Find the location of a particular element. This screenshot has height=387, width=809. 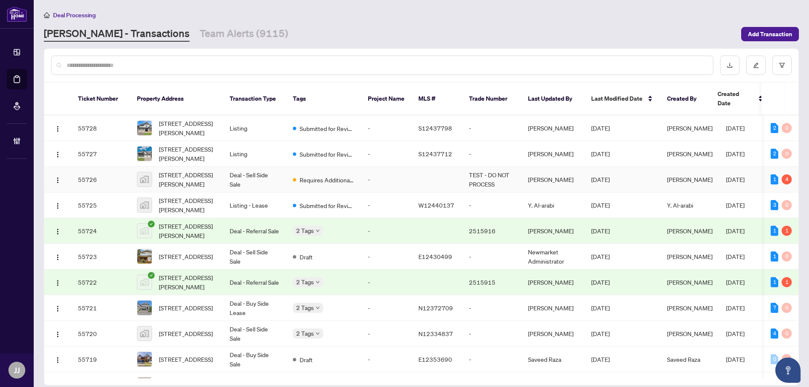

span: W12440137 is located at coordinates (436, 205).